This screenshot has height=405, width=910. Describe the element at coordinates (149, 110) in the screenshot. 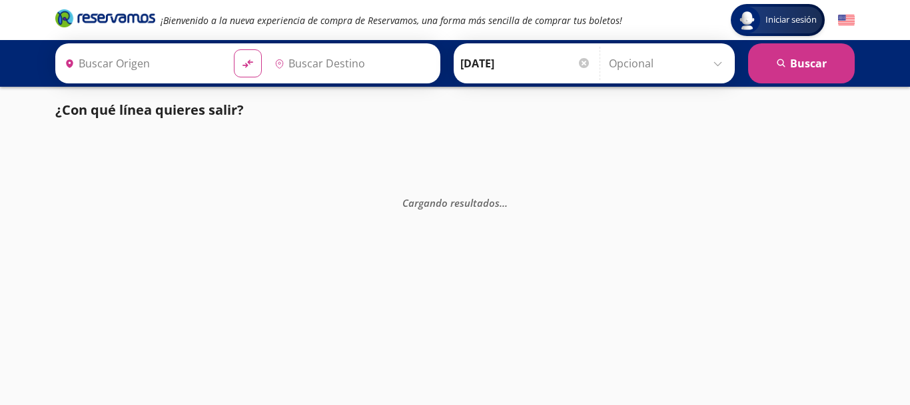

I see `p: ¿Con qué línea quieres salir?` at that location.